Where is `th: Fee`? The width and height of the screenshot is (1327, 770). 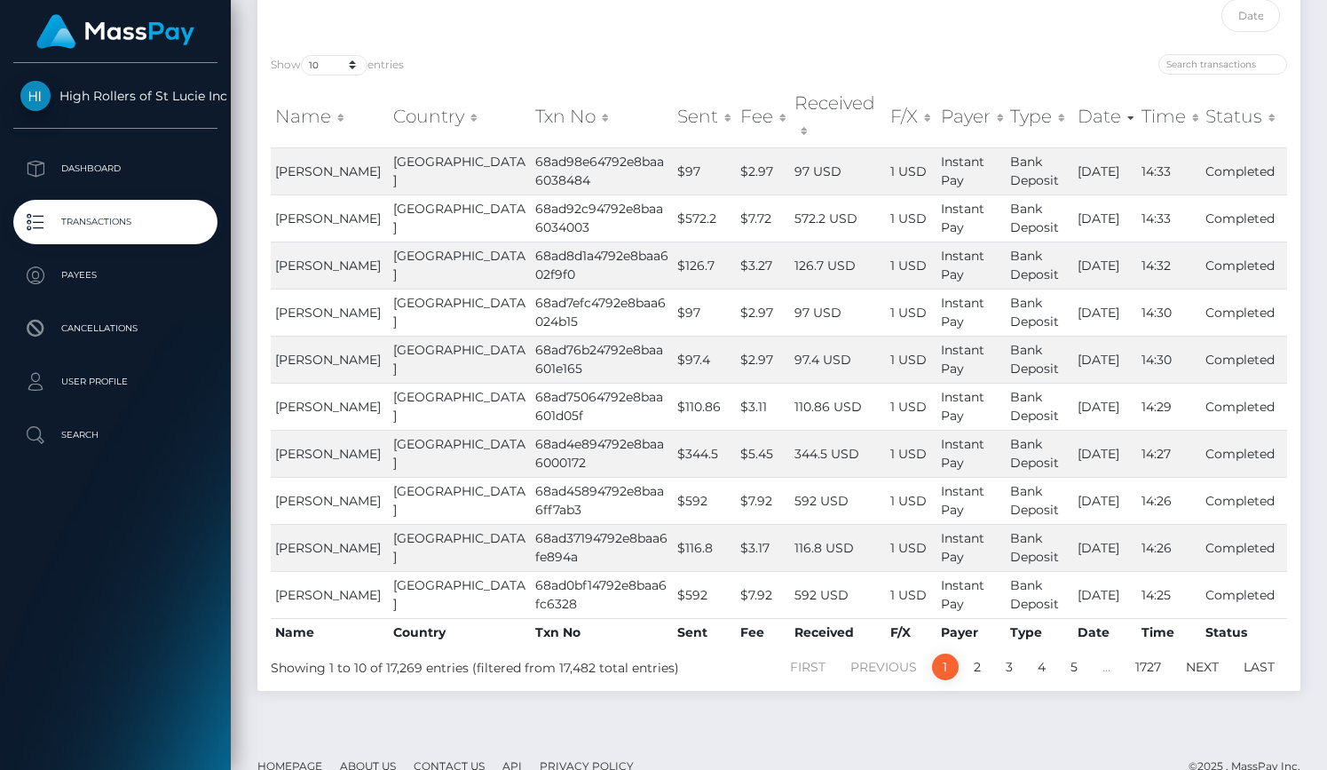 th: Fee is located at coordinates (762, 632).